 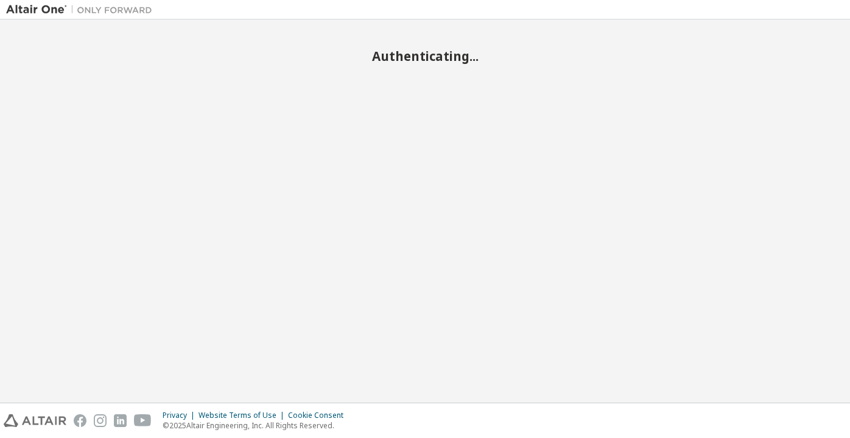 I want to click on img: Altair One, so click(x=82, y=10).